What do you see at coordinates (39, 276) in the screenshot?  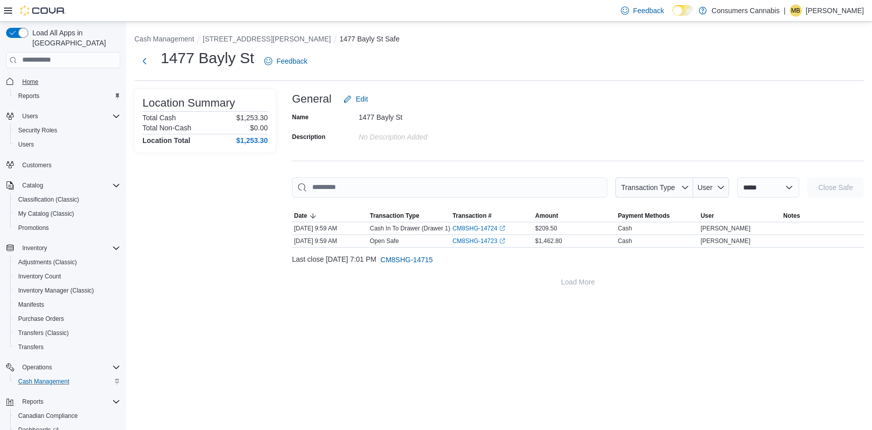 I see `a: Inventory Count` at bounding box center [39, 276].